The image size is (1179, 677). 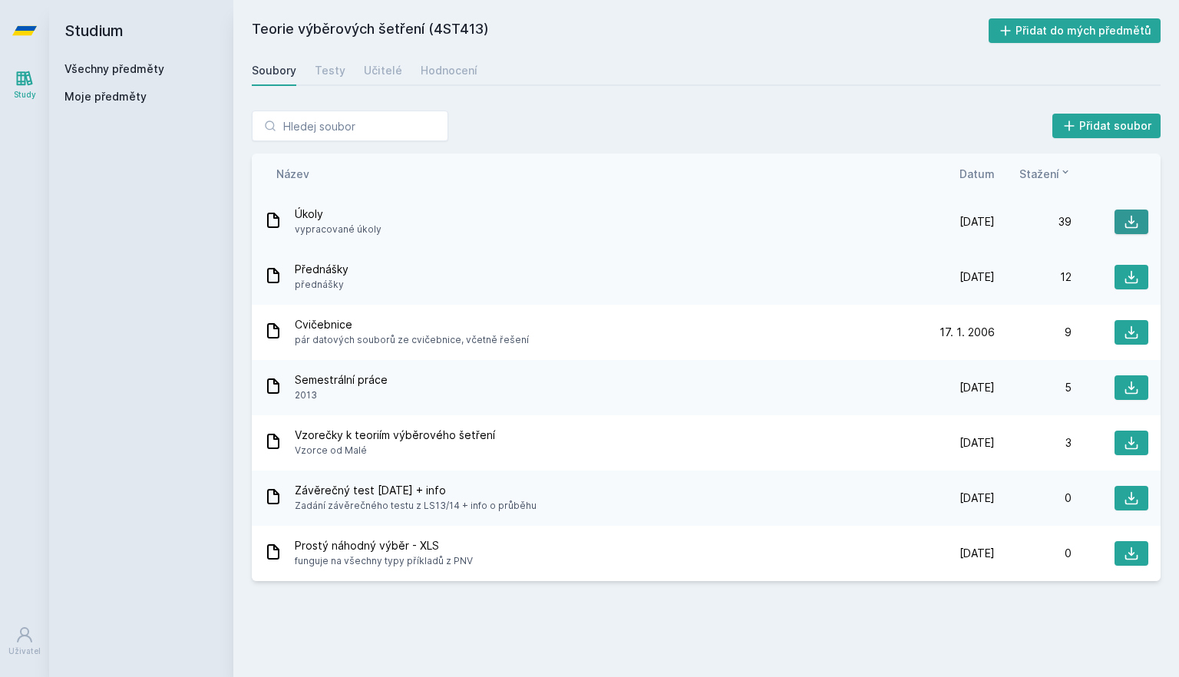 I want to click on a: Testy, so click(x=330, y=71).